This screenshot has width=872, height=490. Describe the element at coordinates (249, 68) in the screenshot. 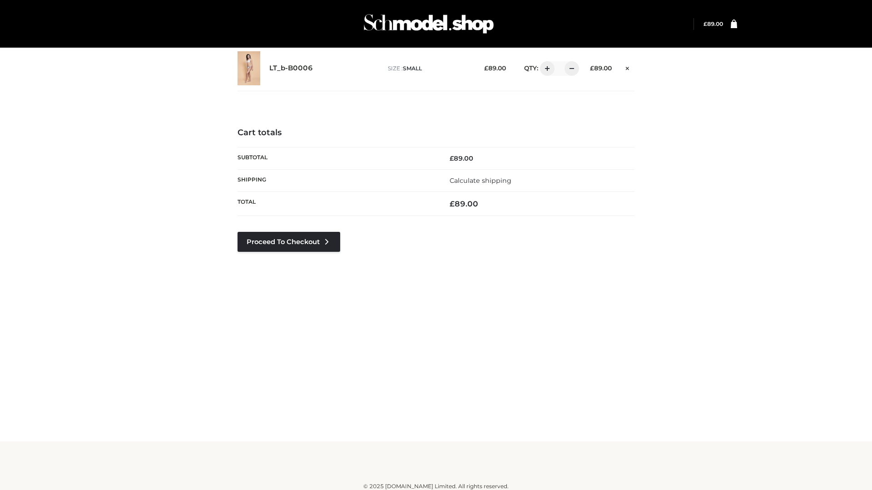

I see `img: LT_b-B0006 - SMALL` at that location.